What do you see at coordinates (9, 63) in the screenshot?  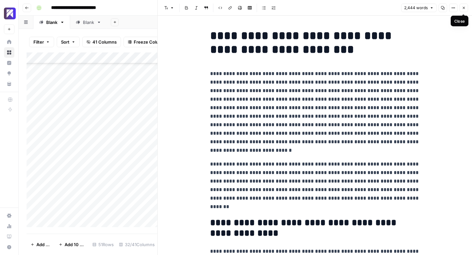 I see `a: Insights` at bounding box center [9, 63].